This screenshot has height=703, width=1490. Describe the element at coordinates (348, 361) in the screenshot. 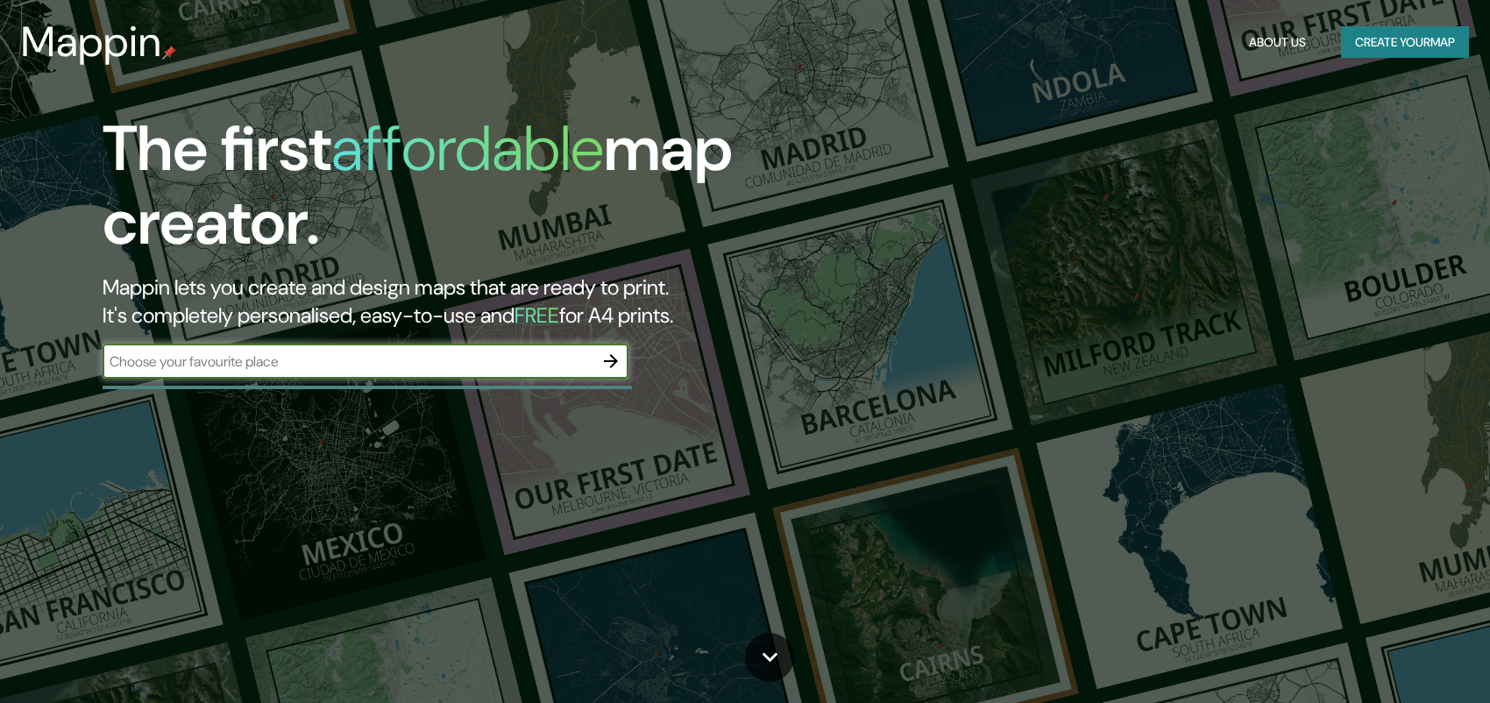

I see `input: Choose your favourite place` at that location.